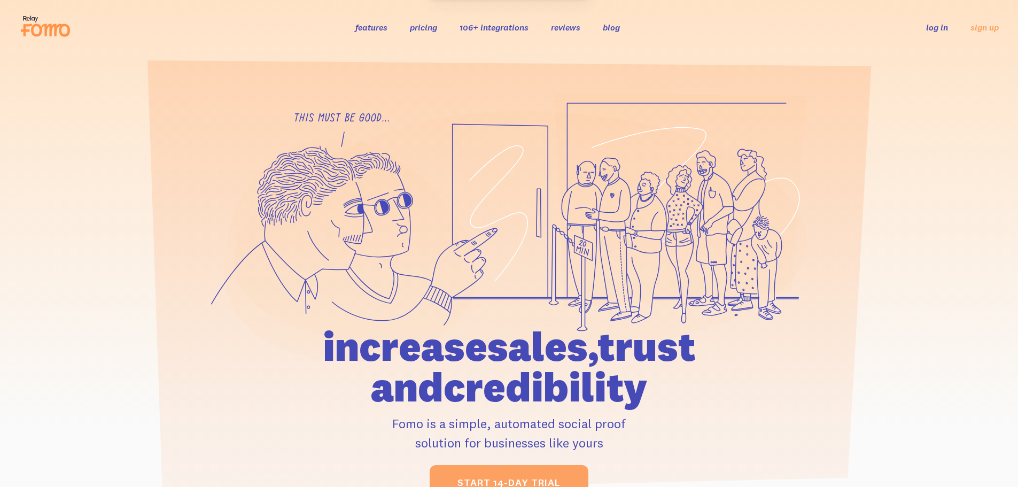  I want to click on a: 106+ integrations, so click(494, 27).